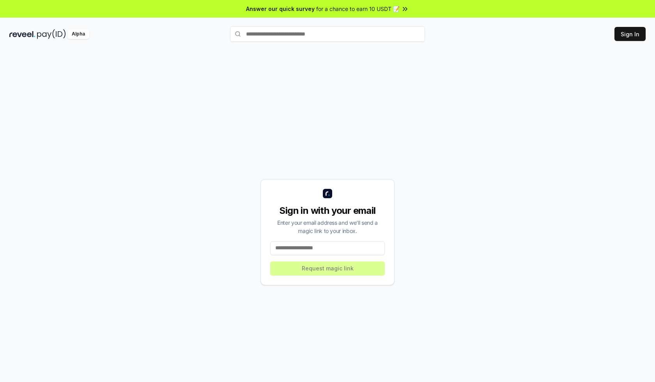  Describe the element at coordinates (630, 34) in the screenshot. I see `button: Sign In` at that location.